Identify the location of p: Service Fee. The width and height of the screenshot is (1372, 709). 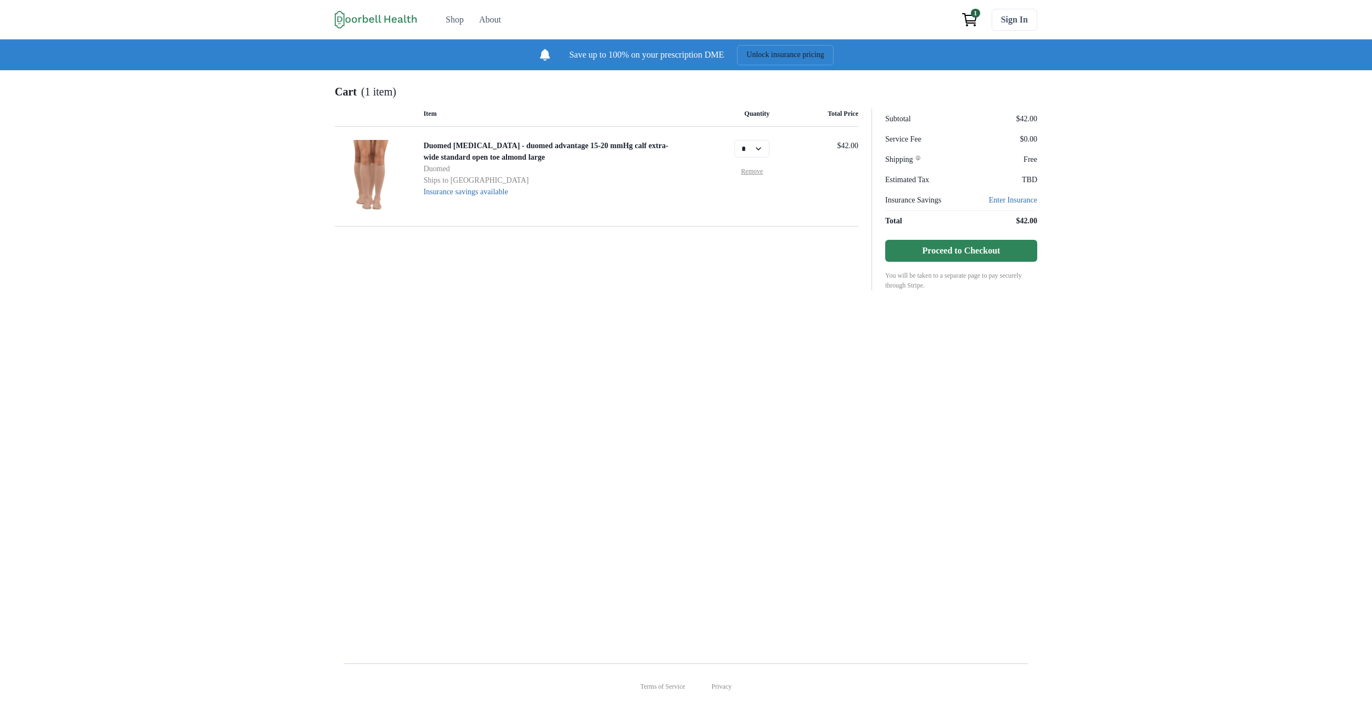
(921, 139).